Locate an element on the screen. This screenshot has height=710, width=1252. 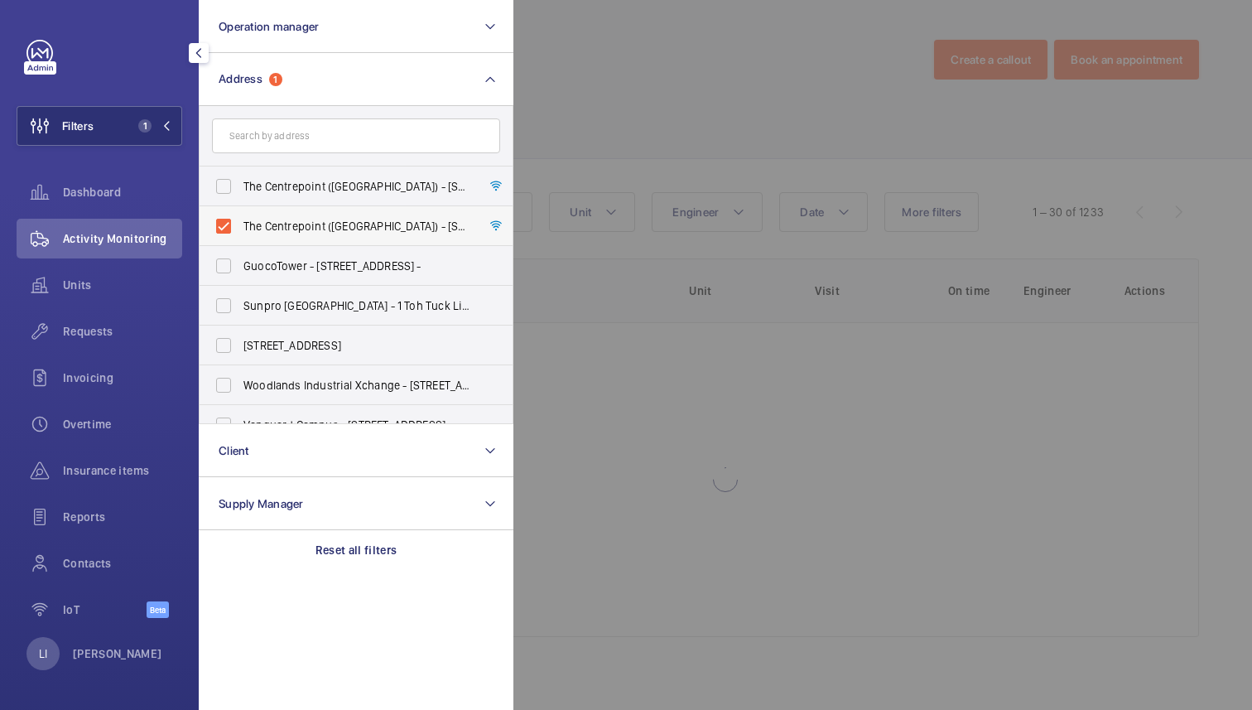
span: 1 is located at coordinates (145, 126).